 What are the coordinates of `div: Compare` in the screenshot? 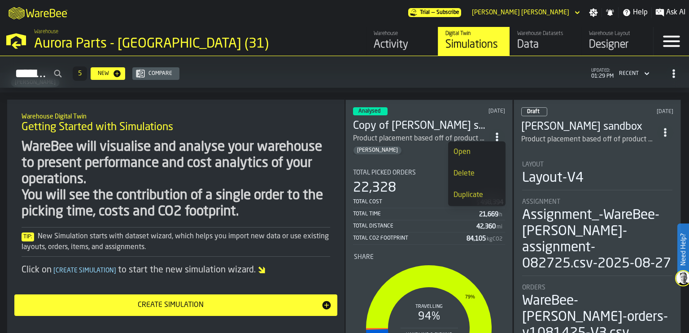 It's located at (160, 74).